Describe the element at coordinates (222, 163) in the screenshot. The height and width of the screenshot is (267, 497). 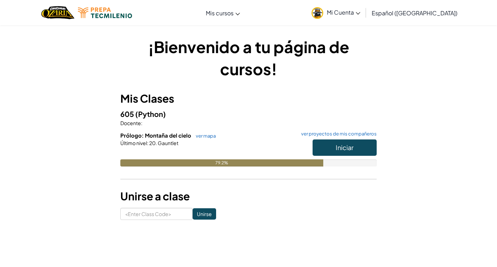
I see `div: 79.2%` at that location.